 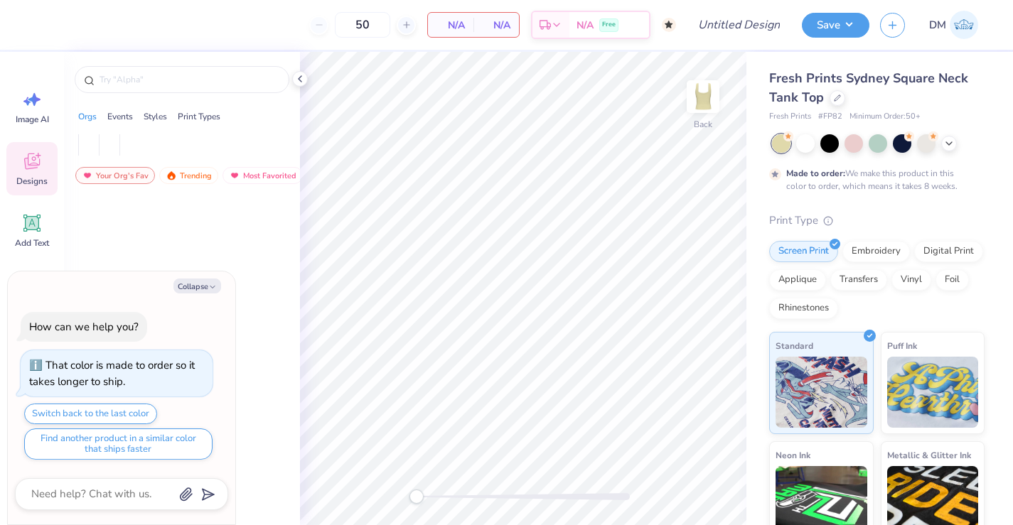 What do you see at coordinates (835, 25) in the screenshot?
I see `button: Save` at bounding box center [835, 25].